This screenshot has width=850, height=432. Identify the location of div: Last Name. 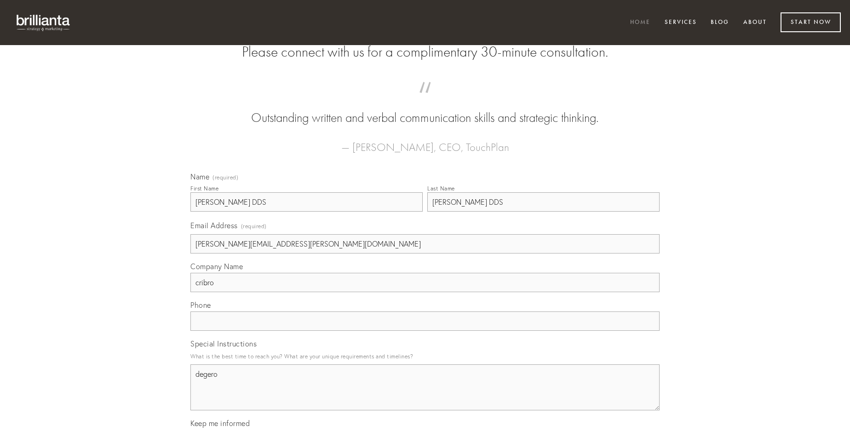
(441, 188).